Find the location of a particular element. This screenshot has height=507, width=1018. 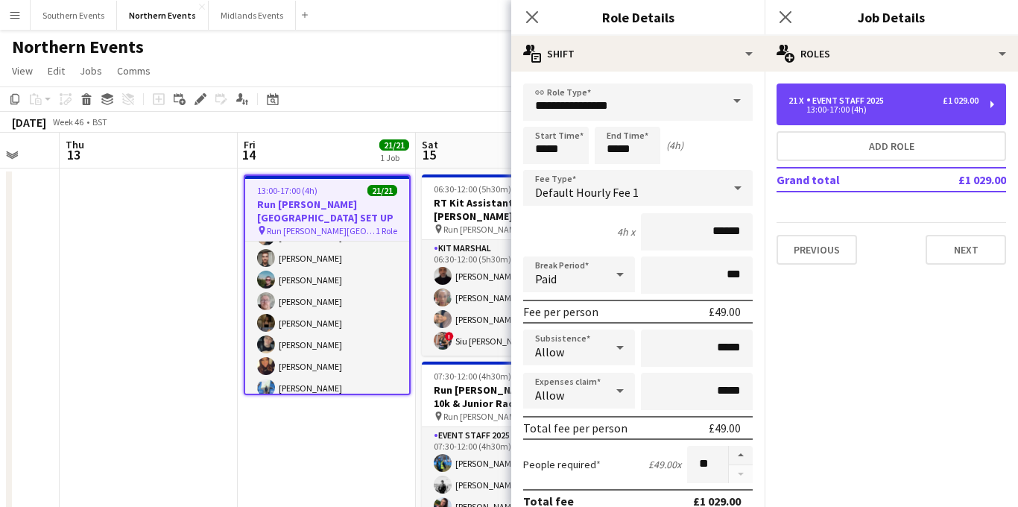

a: Edit is located at coordinates (56, 71).